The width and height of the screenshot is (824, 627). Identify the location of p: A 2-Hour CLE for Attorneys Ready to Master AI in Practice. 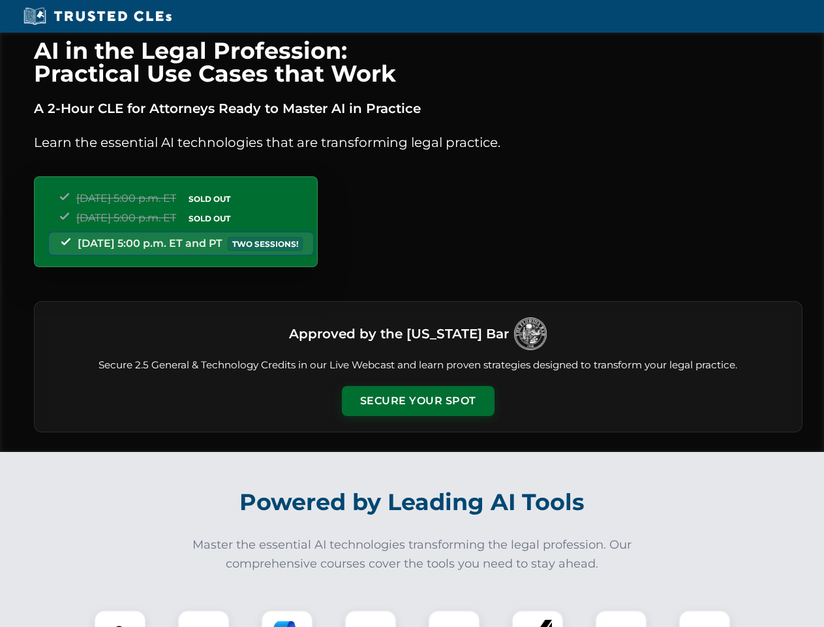
(418, 108).